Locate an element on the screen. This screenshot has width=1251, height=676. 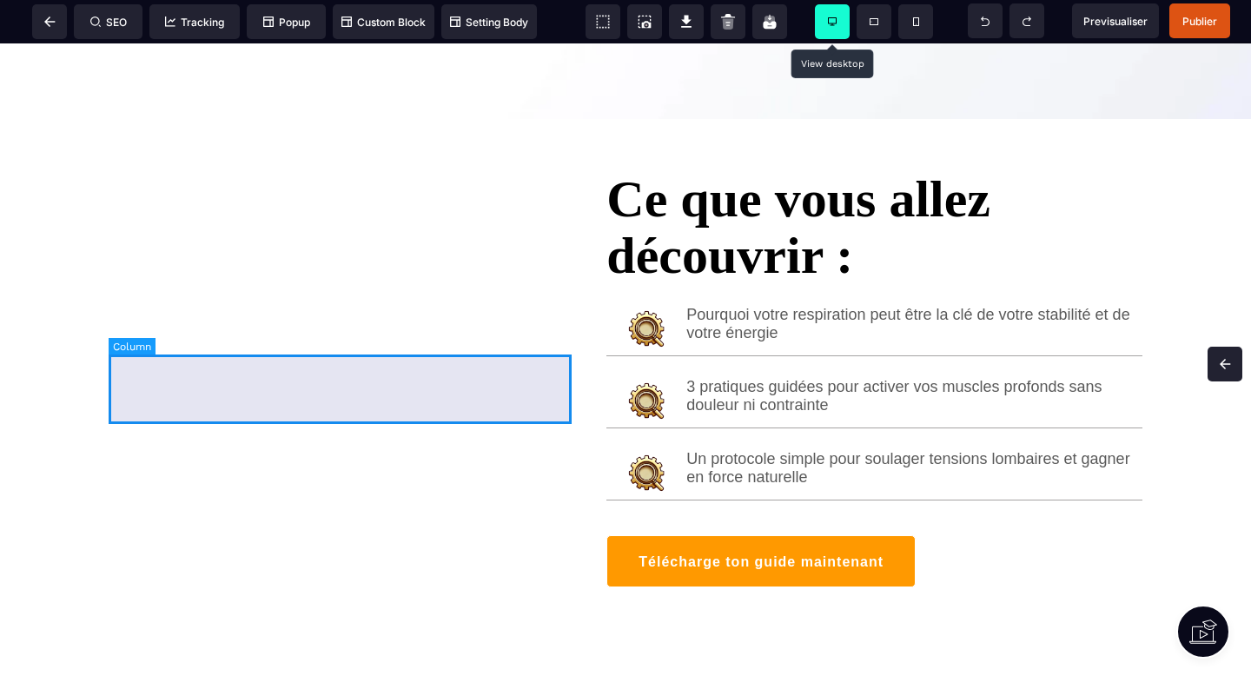
span: Popup is located at coordinates (287, 22).